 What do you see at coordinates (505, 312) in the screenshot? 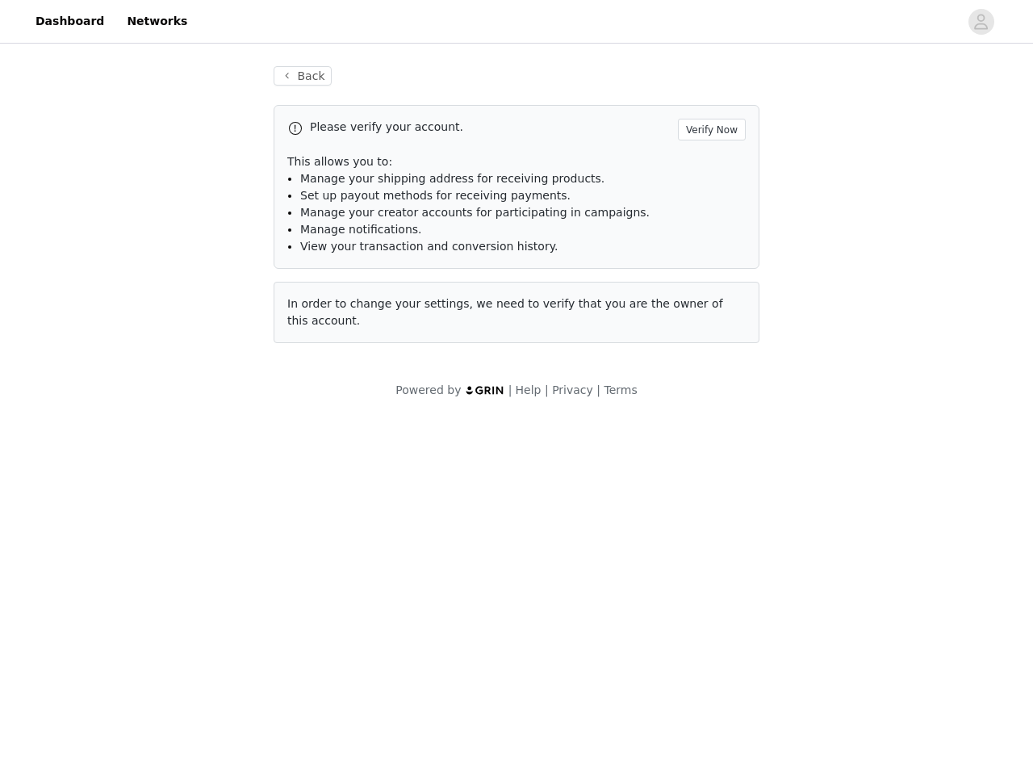
I see `span: In order to change your settings, we need to verify that you are the owner of this account.` at bounding box center [505, 312].